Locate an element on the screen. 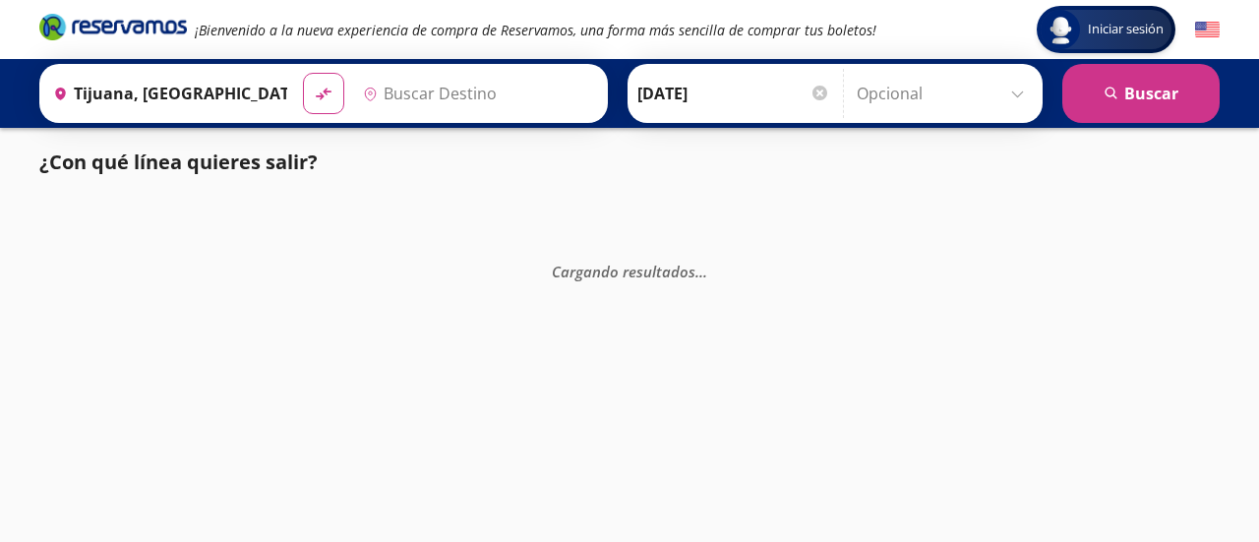 This screenshot has height=542, width=1259. i: Brand Logo is located at coordinates (113, 27).